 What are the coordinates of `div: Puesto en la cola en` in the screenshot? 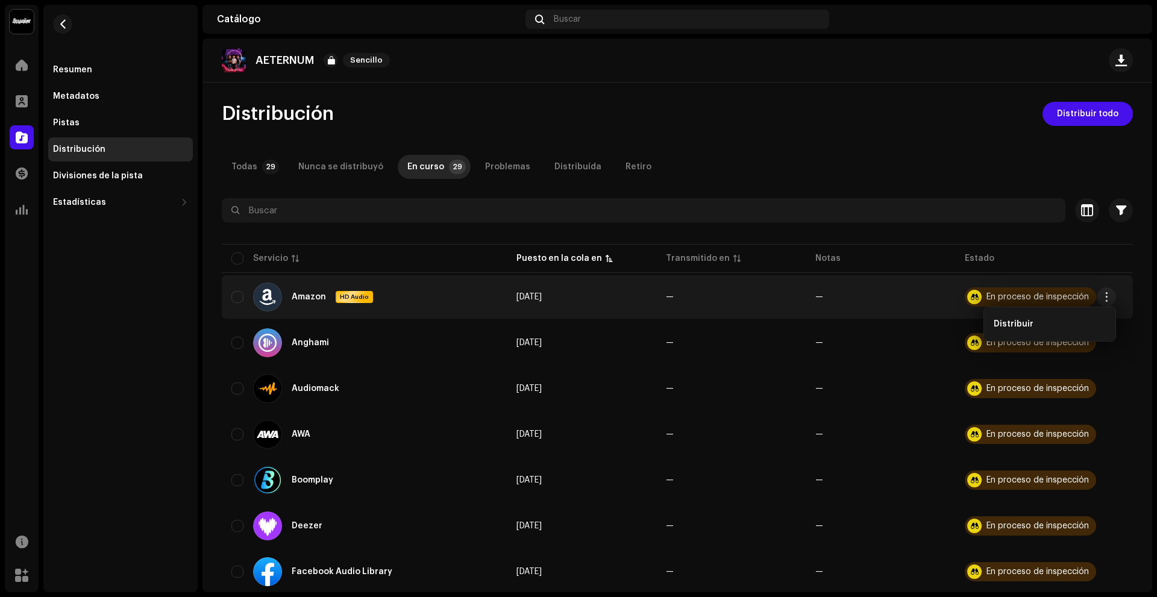 It's located at (559, 259).